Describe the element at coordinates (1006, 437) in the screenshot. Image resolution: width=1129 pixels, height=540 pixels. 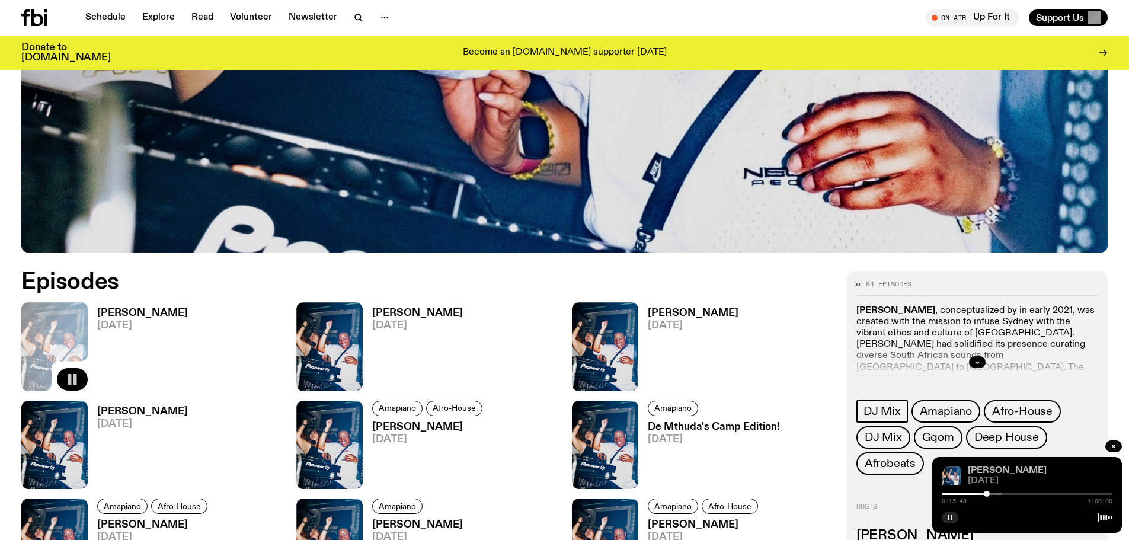
I see `a: Deep House` at that location.